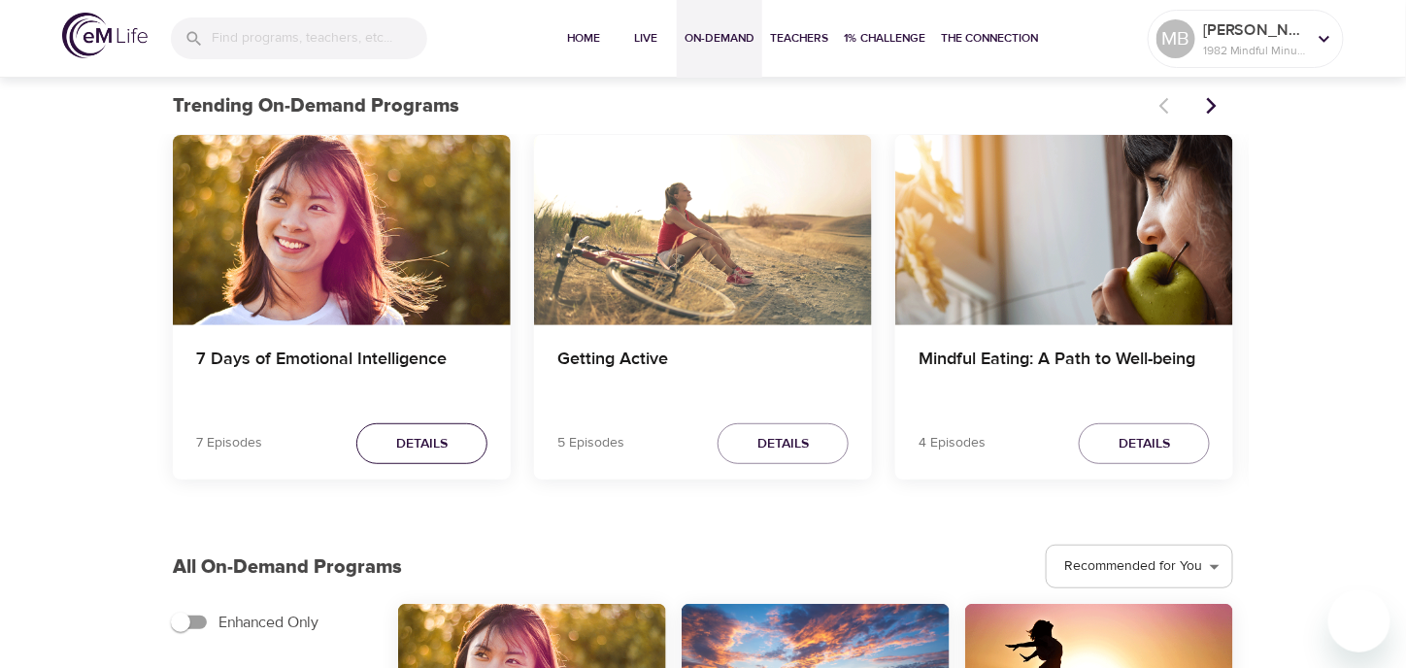 Image resolution: width=1406 pixels, height=668 pixels. Describe the element at coordinates (105, 35) in the screenshot. I see `img: logo` at that location.